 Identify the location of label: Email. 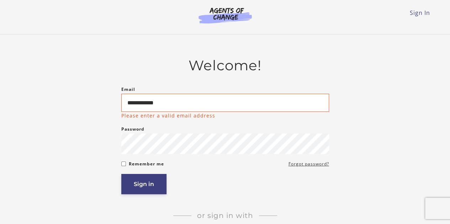
(128, 90).